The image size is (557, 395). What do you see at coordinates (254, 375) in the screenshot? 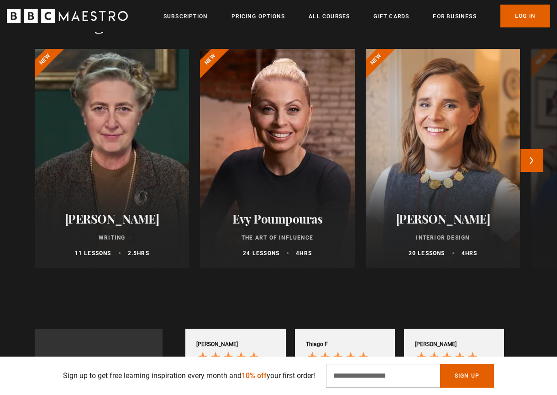
I see `span: 10% off` at bounding box center [254, 375].